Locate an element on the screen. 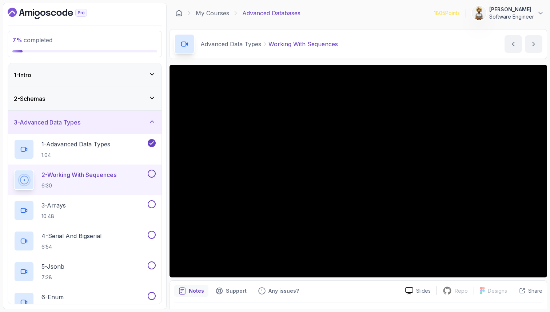  p: Share is located at coordinates (535, 291).